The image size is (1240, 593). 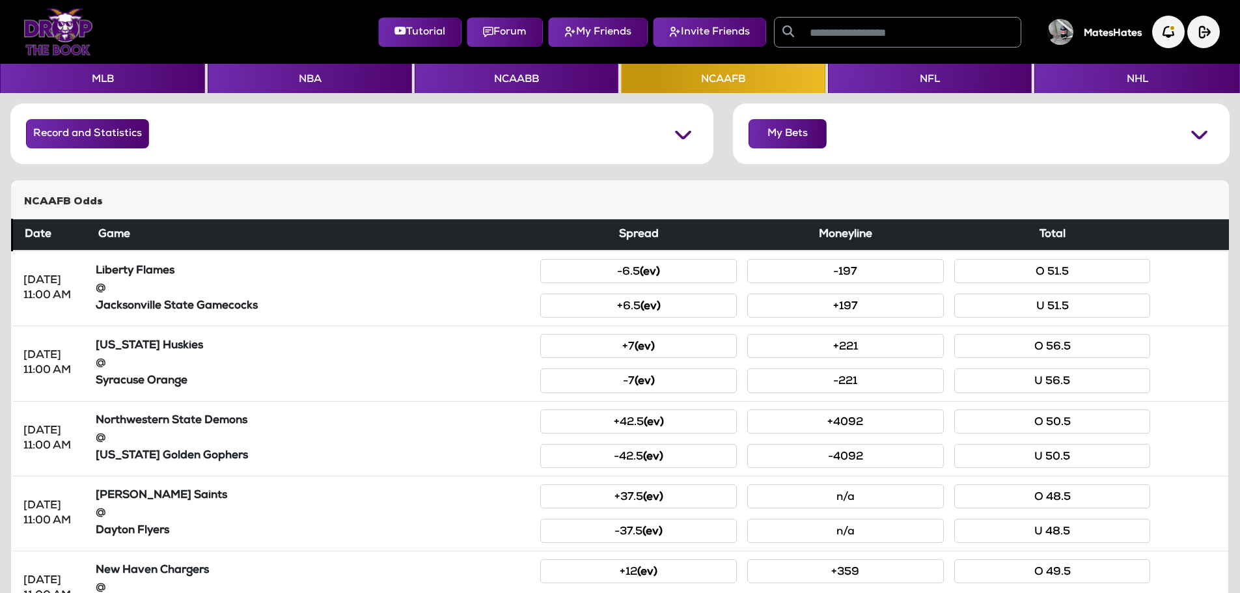 What do you see at coordinates (516, 78) in the screenshot?
I see `button: NCAABB` at bounding box center [516, 78].